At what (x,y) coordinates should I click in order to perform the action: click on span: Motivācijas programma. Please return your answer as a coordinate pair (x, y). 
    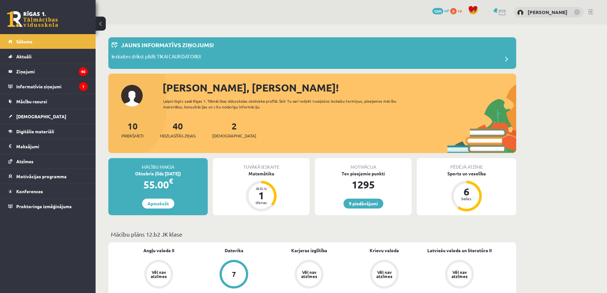
    Looking at the image, I should click on (41, 176).